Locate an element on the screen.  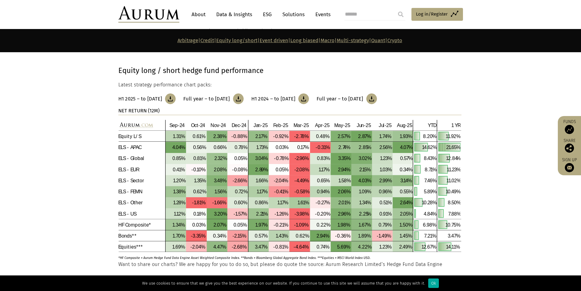
a: Funds is located at coordinates (569, 126).